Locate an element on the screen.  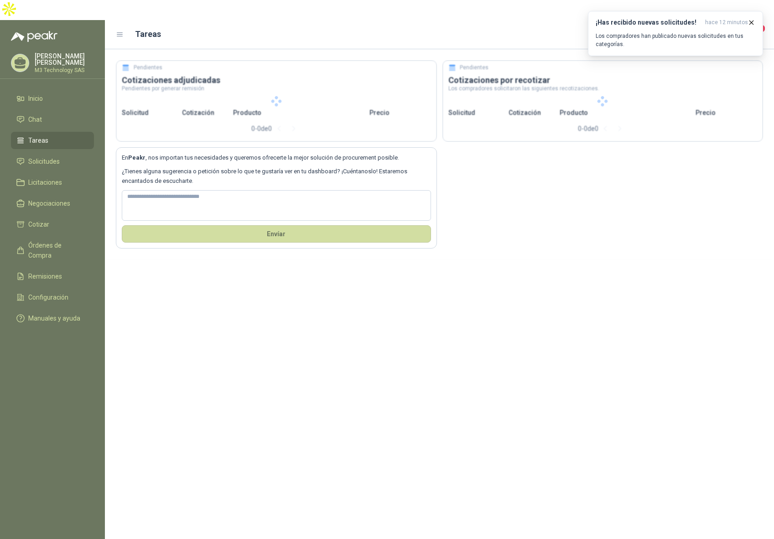
span: Tareas is located at coordinates (38, 141).